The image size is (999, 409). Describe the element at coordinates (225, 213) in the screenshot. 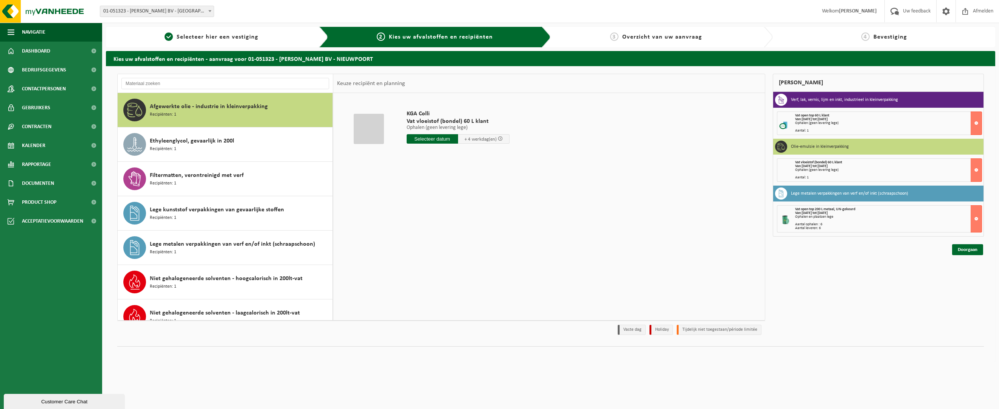

I see `button: Lege kunststof verpakkingen van gevaarlijke stoffen Recipiënten: 1` at that location.